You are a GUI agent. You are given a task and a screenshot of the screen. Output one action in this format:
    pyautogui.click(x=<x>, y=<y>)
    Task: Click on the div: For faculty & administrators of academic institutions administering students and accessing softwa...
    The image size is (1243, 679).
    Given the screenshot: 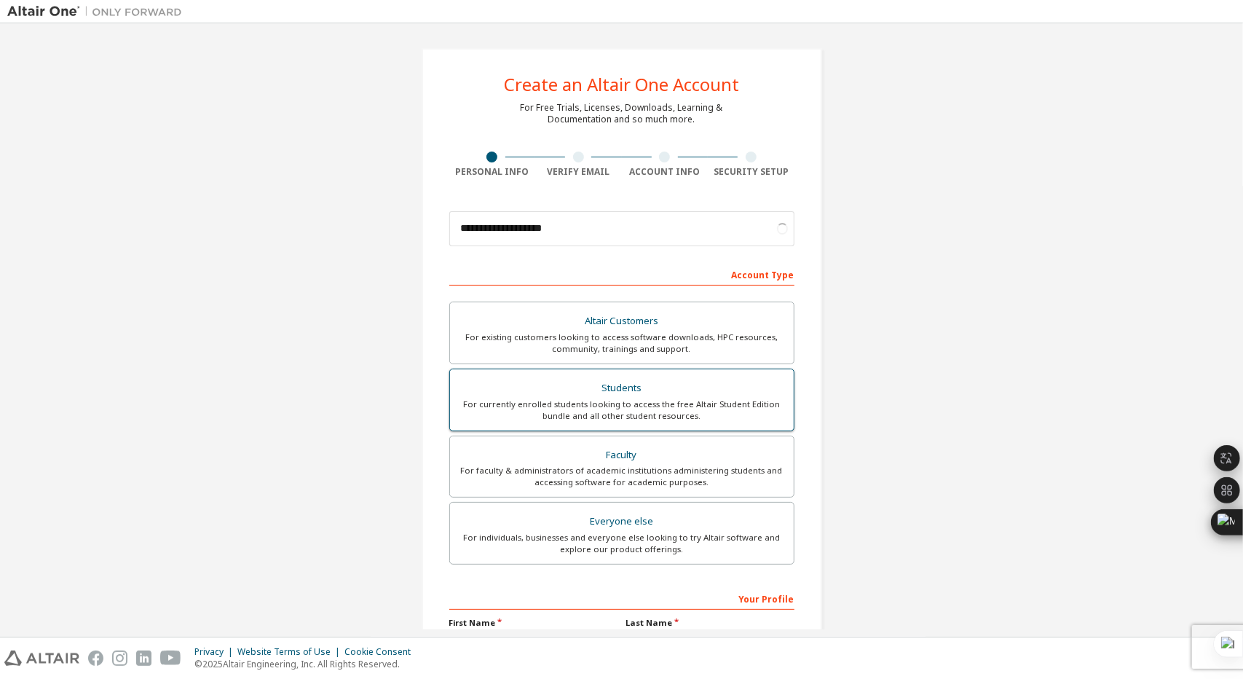 What is the action you would take?
    pyautogui.click(x=622, y=476)
    